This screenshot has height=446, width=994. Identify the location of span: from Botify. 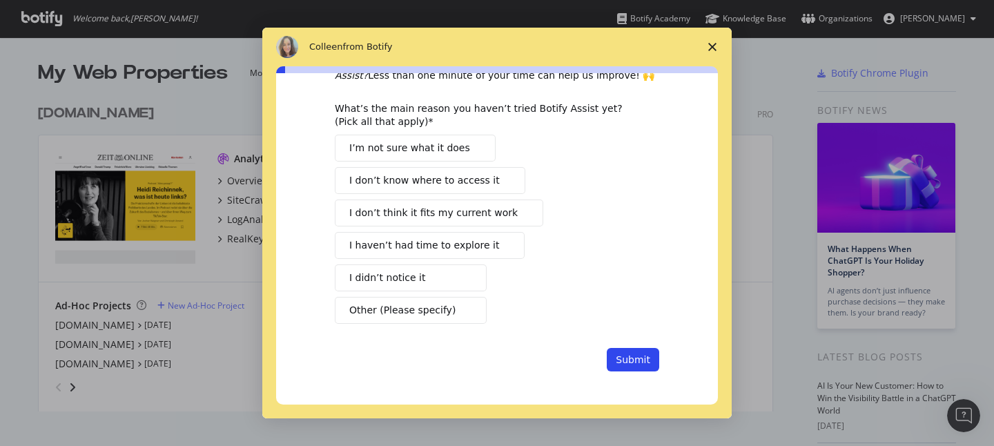
(368, 46).